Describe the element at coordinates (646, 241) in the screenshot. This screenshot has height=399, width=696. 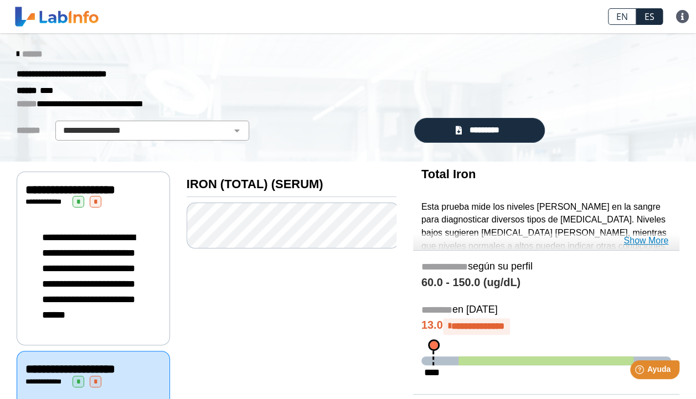
I see `a: Show More` at that location.